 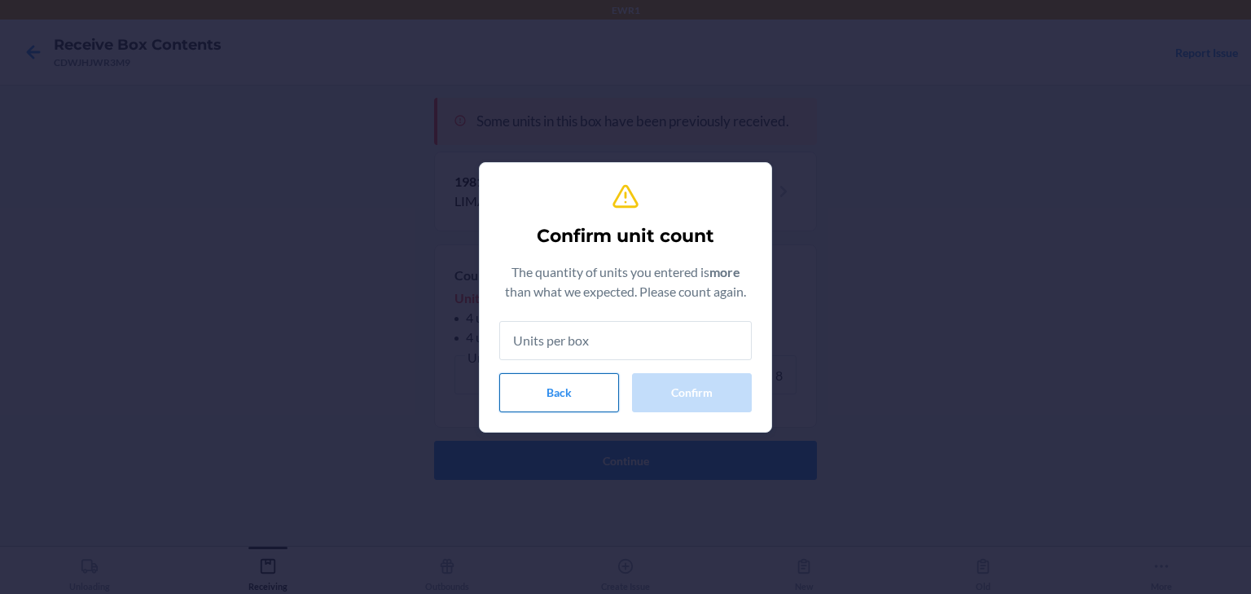 I want to click on button: Back, so click(x=559, y=393).